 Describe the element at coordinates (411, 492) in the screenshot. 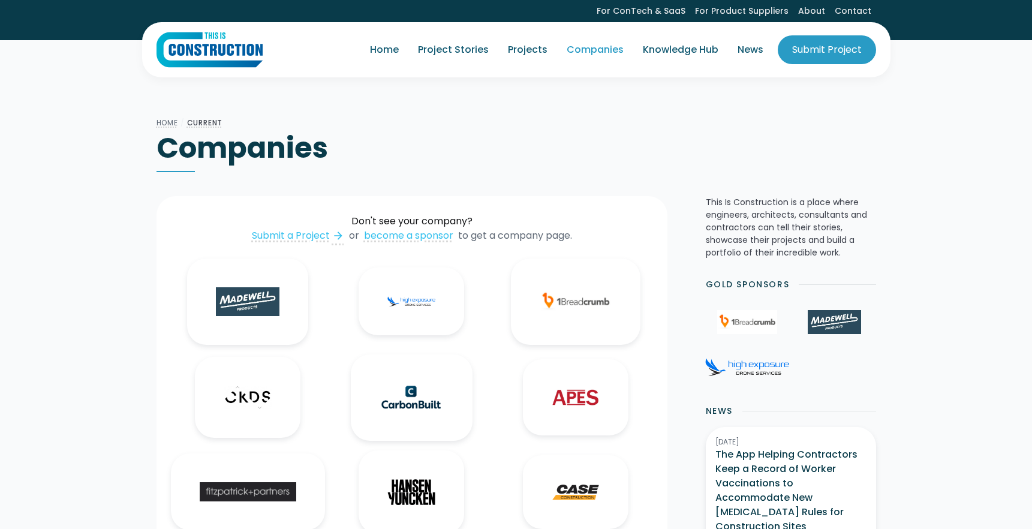

I see `img: Hansen Yuncken` at that location.